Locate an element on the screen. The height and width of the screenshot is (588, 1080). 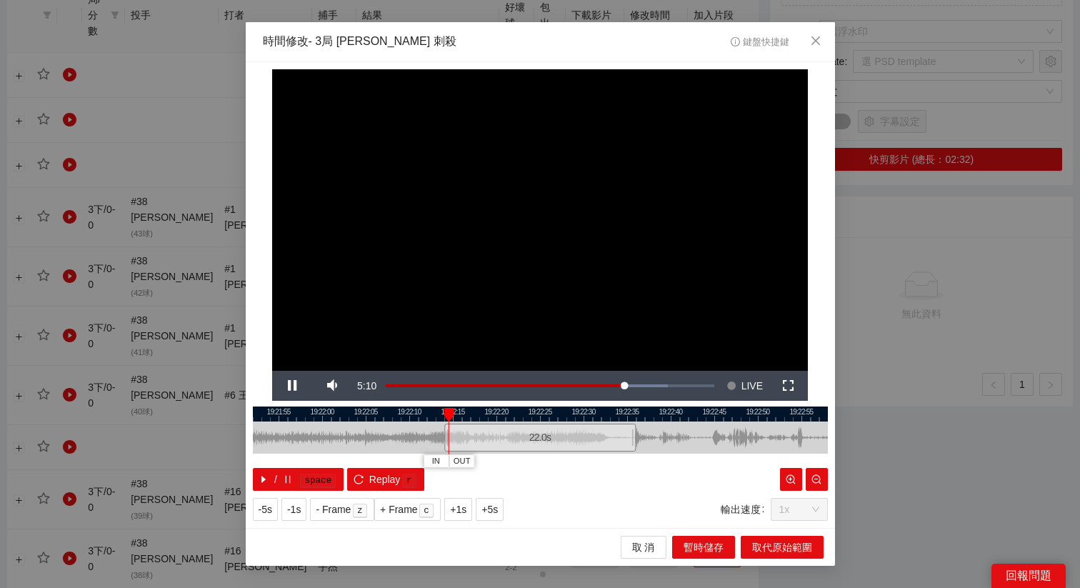
button: +1s is located at coordinates (458, 509).